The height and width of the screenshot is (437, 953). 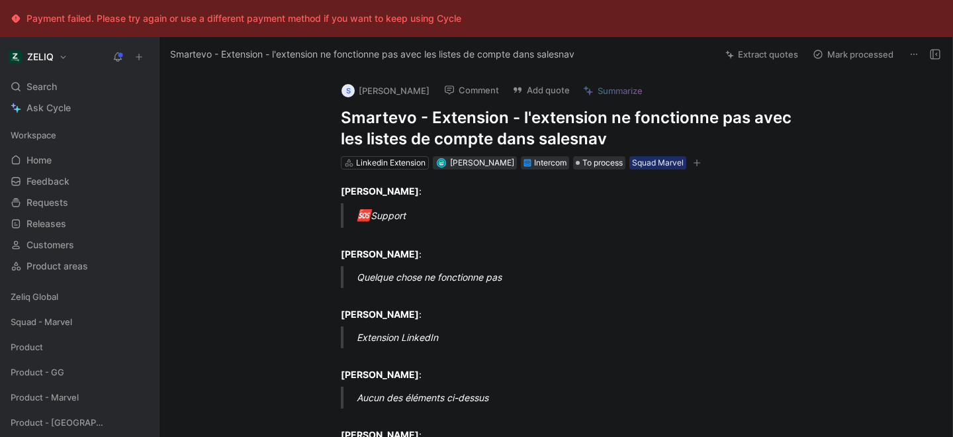 What do you see at coordinates (38, 57) in the screenshot?
I see `button: ZELIQZELIQ` at bounding box center [38, 57].